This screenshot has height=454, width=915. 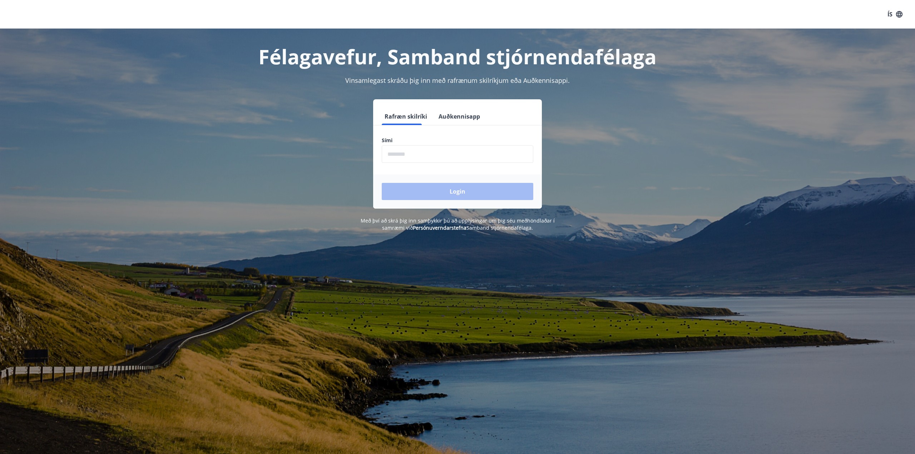 What do you see at coordinates (458, 140) in the screenshot?
I see `label: Sími` at bounding box center [458, 140].